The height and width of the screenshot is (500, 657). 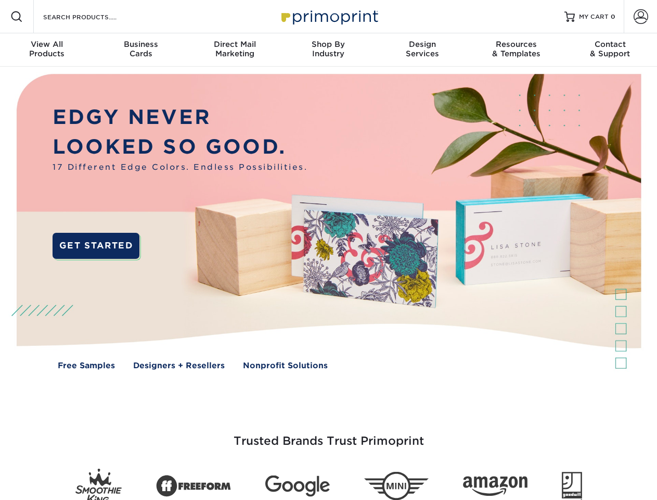 I want to click on a: Free Samples, so click(x=86, y=365).